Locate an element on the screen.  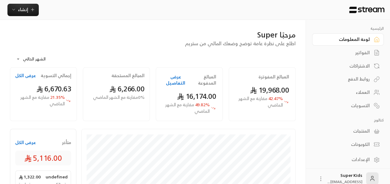
p: الرئيسية is located at coordinates (348, 29).